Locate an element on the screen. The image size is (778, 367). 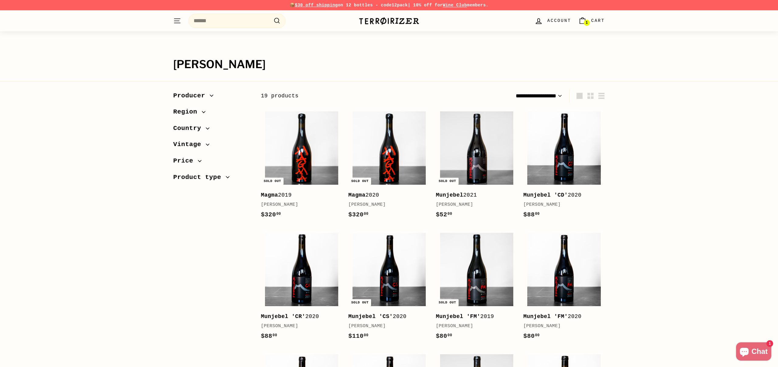
span: Price is located at coordinates (185, 161).